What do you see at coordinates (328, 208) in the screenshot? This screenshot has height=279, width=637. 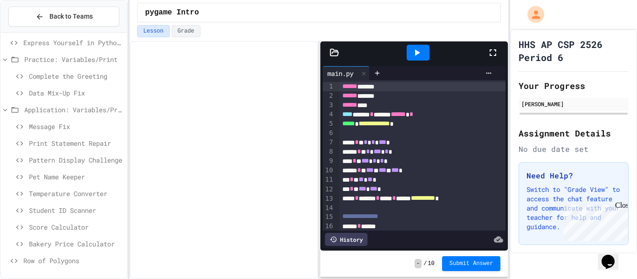 I see `div: 14` at bounding box center [328, 208].